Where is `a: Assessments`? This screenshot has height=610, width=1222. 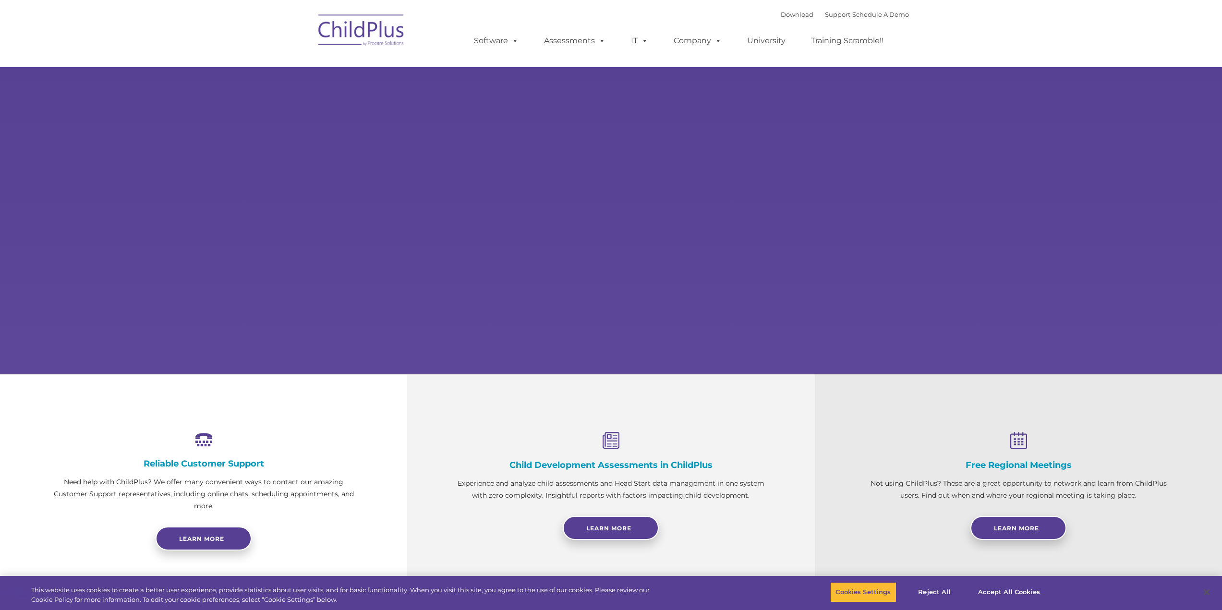
a: Assessments is located at coordinates (575, 41).